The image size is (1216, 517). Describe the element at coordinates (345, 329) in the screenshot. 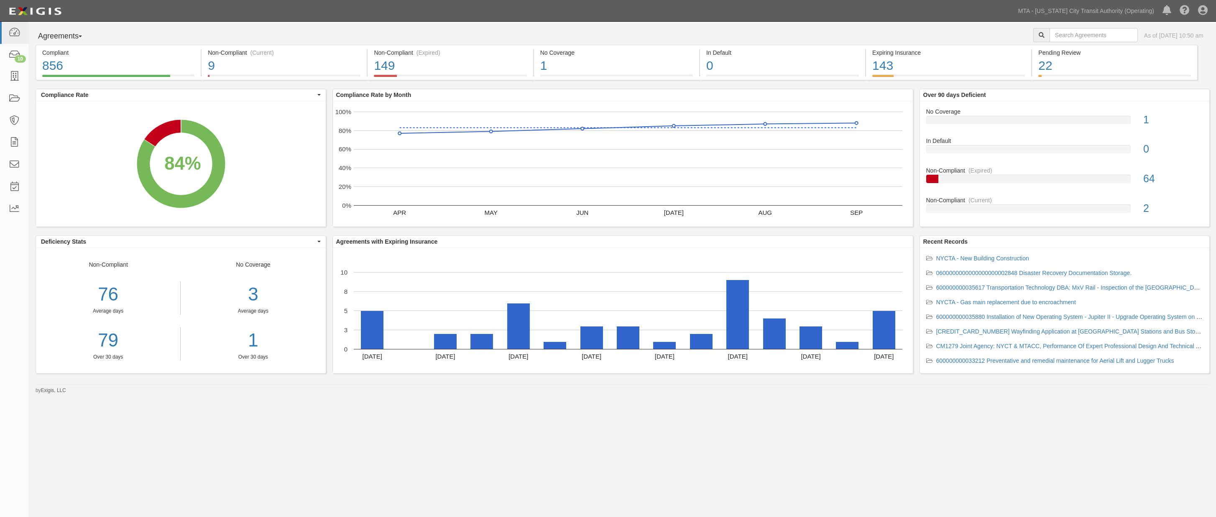

I see `text: 3` at that location.